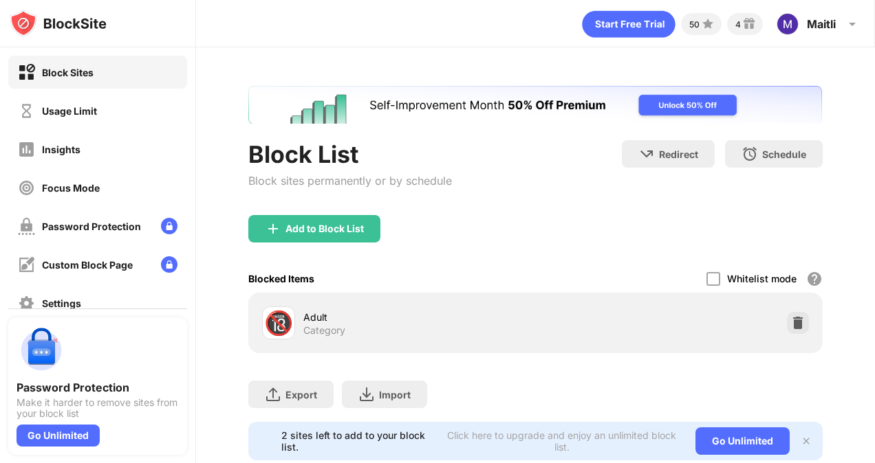 Image resolution: width=875 pixels, height=463 pixels. What do you see at coordinates (761, 278) in the screenshot?
I see `div: Whitelist mode` at bounding box center [761, 278].